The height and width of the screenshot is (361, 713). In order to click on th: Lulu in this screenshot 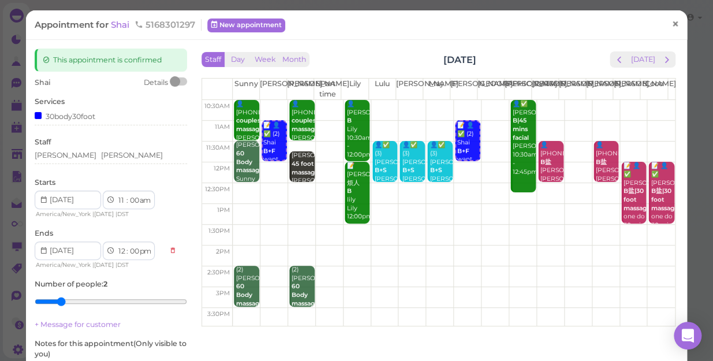, I will do `click(382, 89)`.